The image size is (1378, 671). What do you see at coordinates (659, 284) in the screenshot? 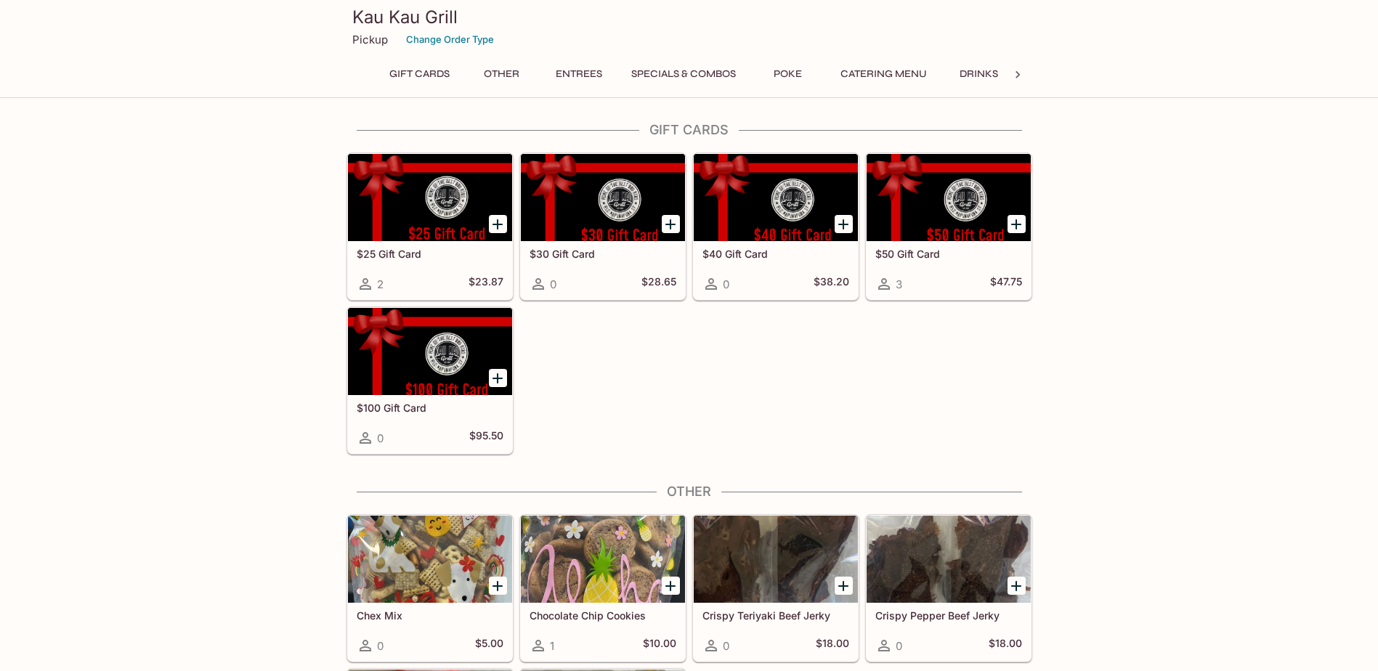
I see `h5: $28.65` at bounding box center [659, 284].